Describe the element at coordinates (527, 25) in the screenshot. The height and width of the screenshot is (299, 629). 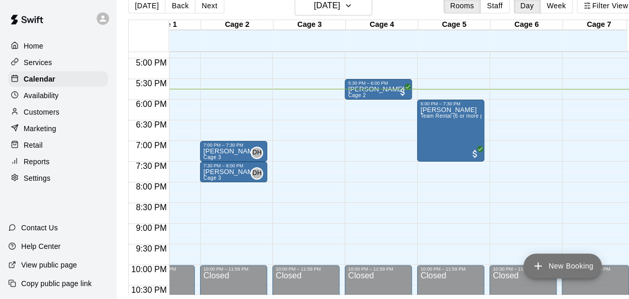
I see `div: Cage 6` at that location.